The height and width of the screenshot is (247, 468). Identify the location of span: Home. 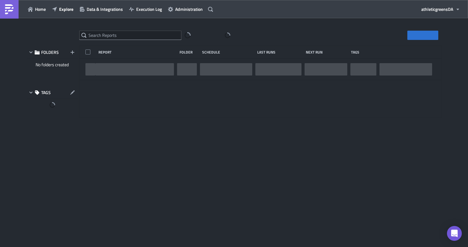
(40, 9).